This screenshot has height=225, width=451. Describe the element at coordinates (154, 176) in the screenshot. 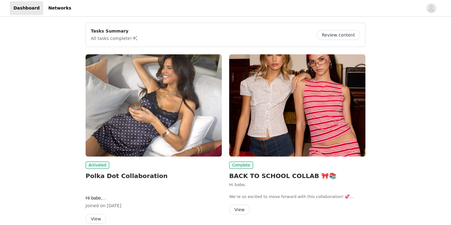

I see `h2: Polka Dot Collaboration` at that location.